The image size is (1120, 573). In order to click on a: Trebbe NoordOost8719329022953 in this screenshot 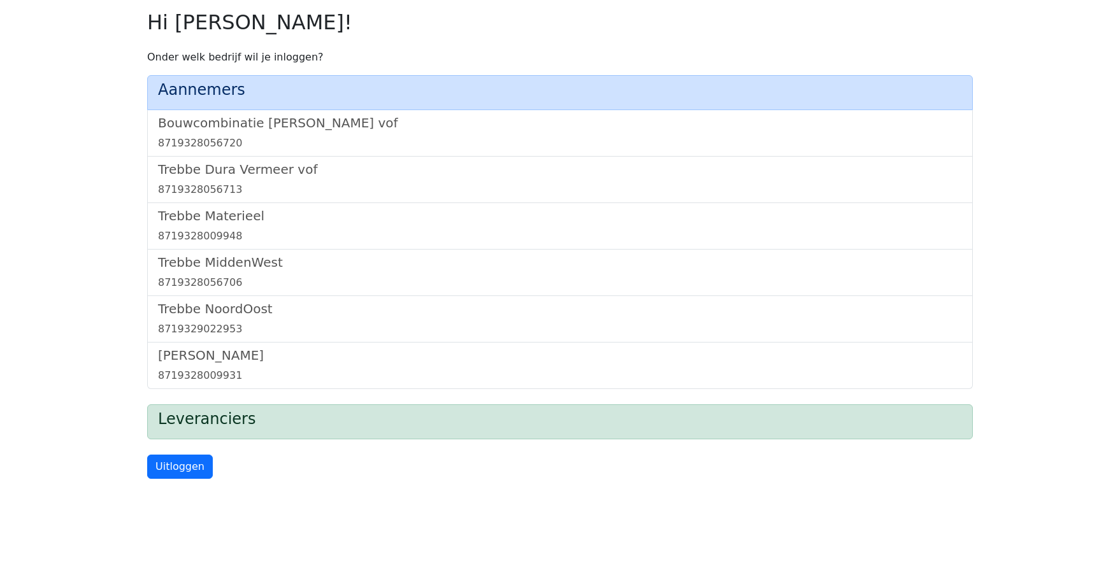, I will do `click(560, 319)`.